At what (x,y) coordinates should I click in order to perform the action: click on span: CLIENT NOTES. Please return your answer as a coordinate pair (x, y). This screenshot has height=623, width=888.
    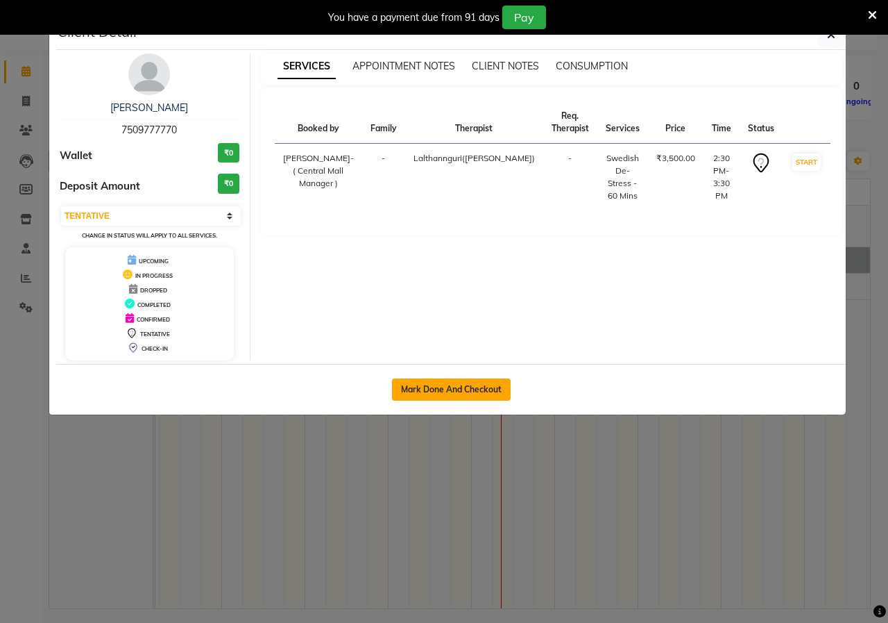
    Looking at the image, I should click on (505, 66).